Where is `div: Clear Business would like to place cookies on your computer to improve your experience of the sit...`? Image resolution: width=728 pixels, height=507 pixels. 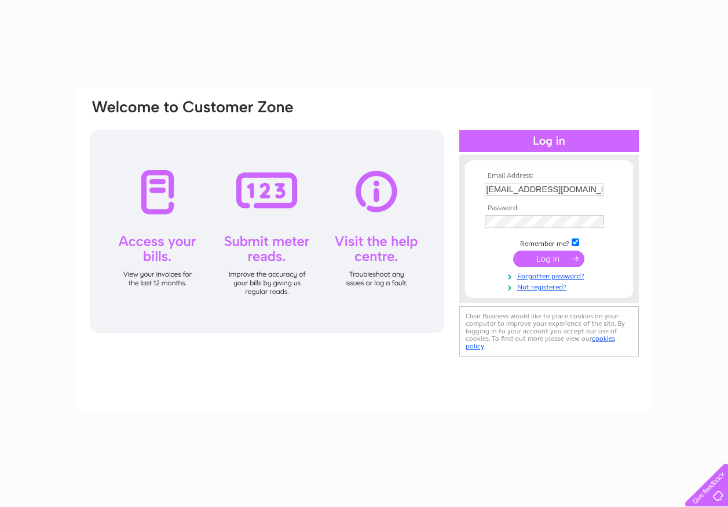 div: Clear Business would like to place cookies on your computer to improve your experience of the sit... is located at coordinates (549, 331).